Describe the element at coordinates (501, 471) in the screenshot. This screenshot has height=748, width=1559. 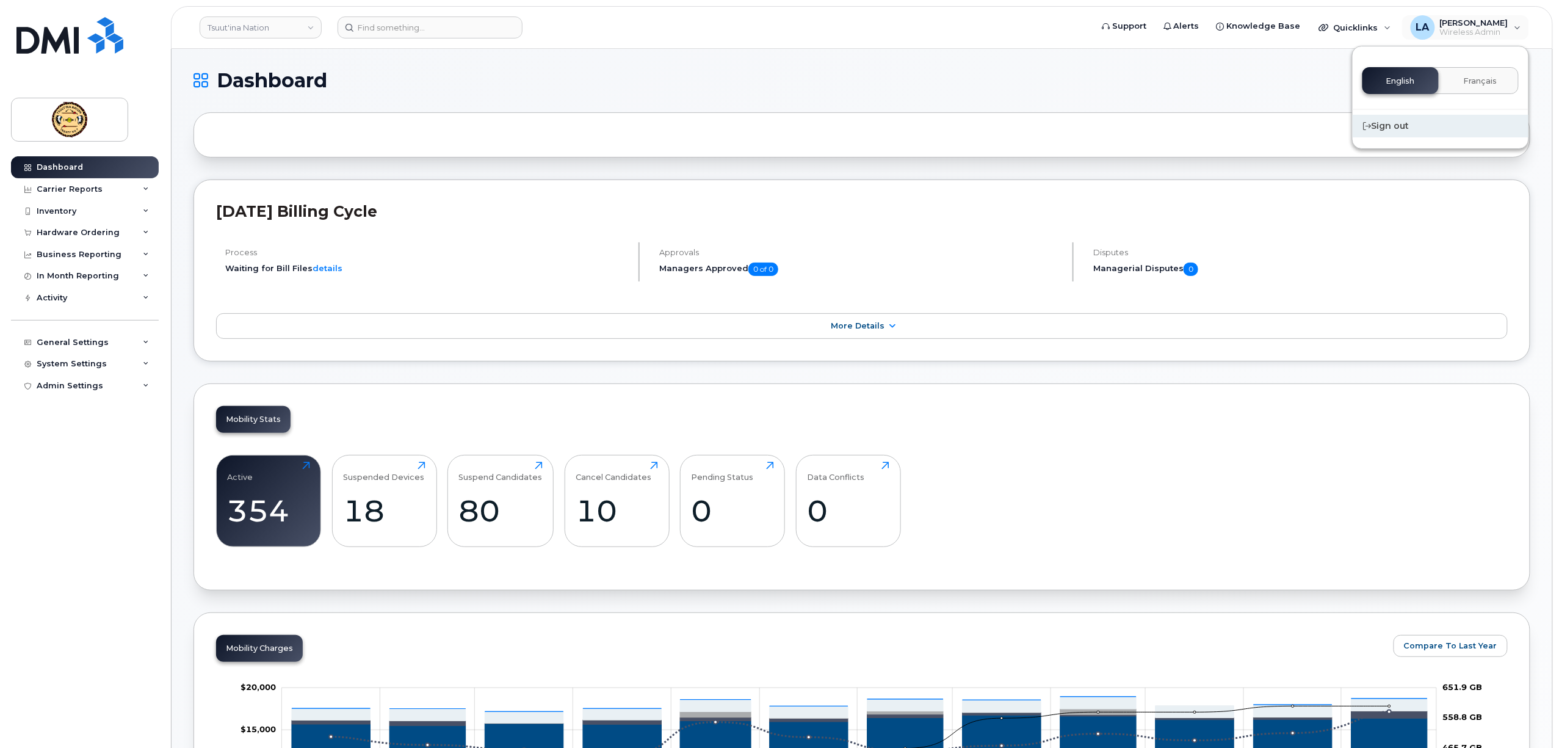
I see `div: Suspend Candidates` at that location.